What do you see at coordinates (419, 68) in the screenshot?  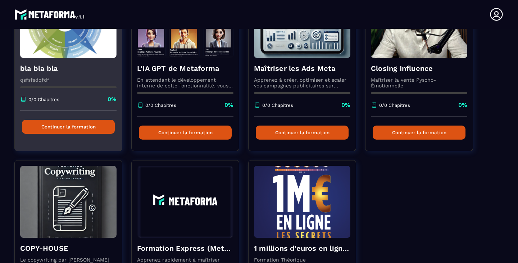 I see `h4: Closing Influence` at bounding box center [419, 68].